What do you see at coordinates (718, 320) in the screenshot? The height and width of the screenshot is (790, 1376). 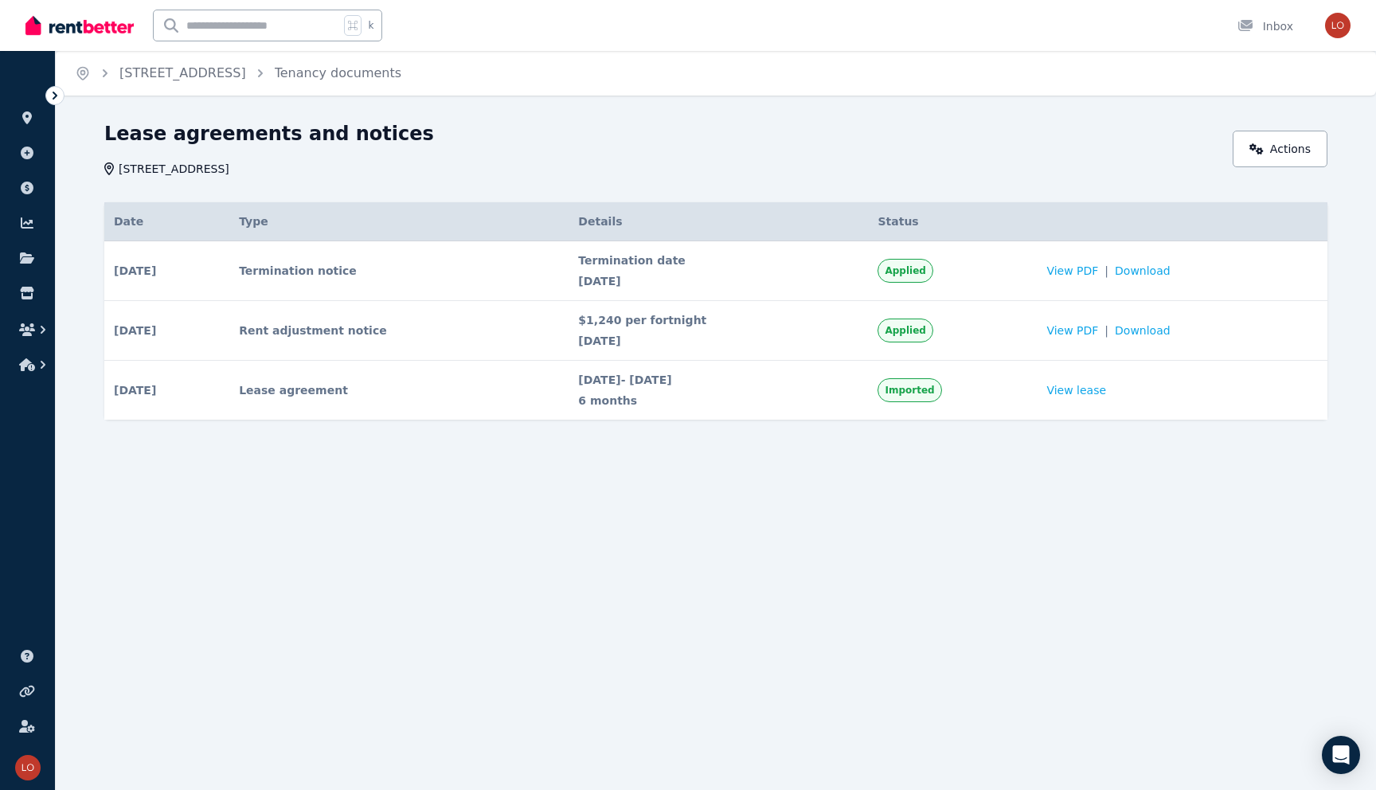 I see `span: $1,240 per fortnight` at bounding box center [718, 320].